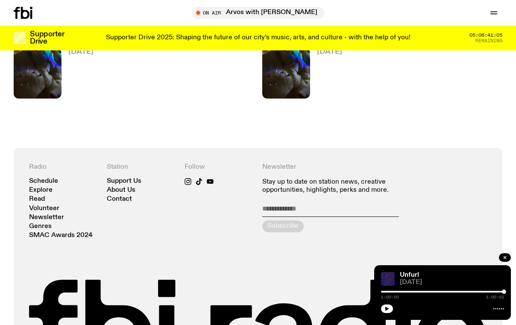 Image resolution: width=516 pixels, height=325 pixels. Describe the element at coordinates (119, 199) in the screenshot. I see `a: Contact` at that location.